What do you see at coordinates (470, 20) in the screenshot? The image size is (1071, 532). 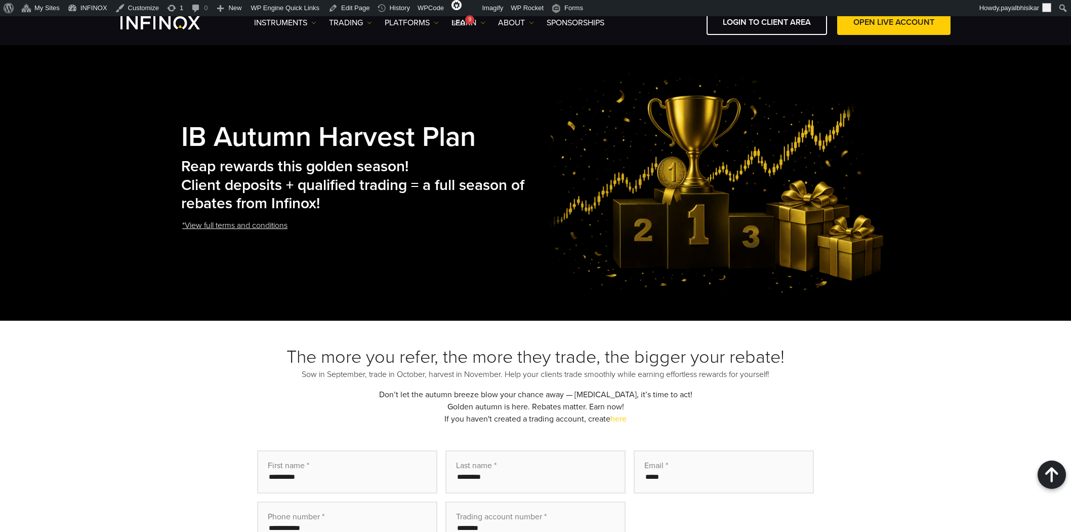 I see `div: 9` at bounding box center [470, 20].